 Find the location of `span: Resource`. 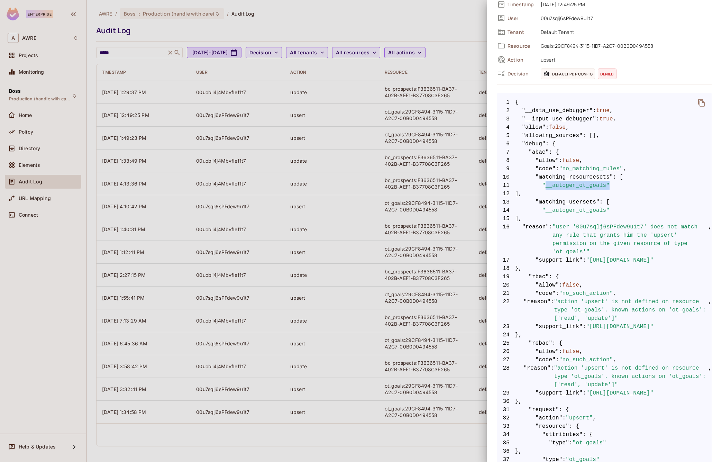

span: Resource is located at coordinates (522, 46).